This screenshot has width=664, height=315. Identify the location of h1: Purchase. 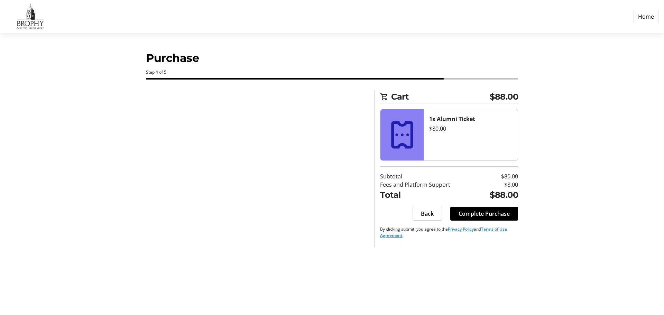
(332, 58).